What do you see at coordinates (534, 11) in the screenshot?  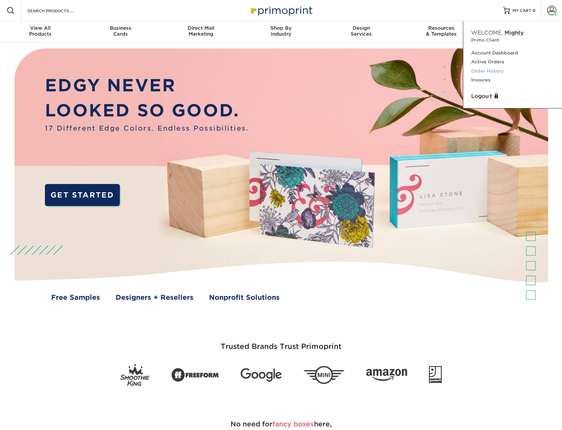 I see `span: 0` at bounding box center [534, 11].